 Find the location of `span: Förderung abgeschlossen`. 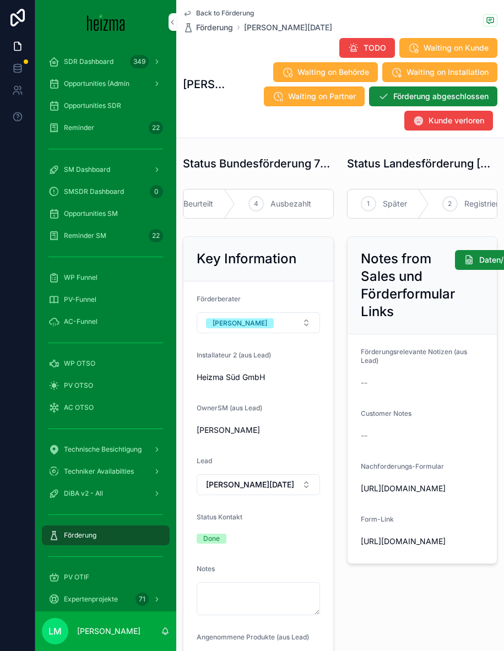

span: Förderung abgeschlossen is located at coordinates (441, 96).